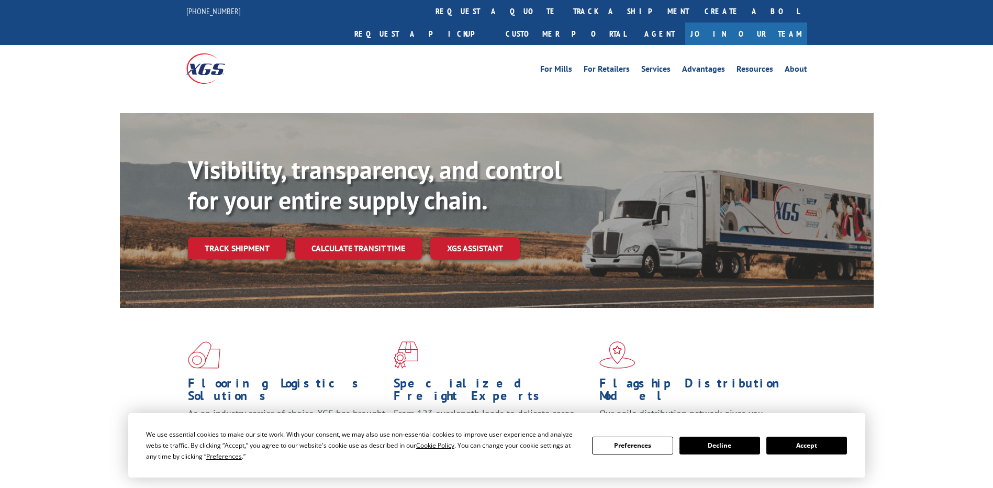  I want to click on b: Visibility, transparency, and control for your entire supply chain., so click(375, 185).